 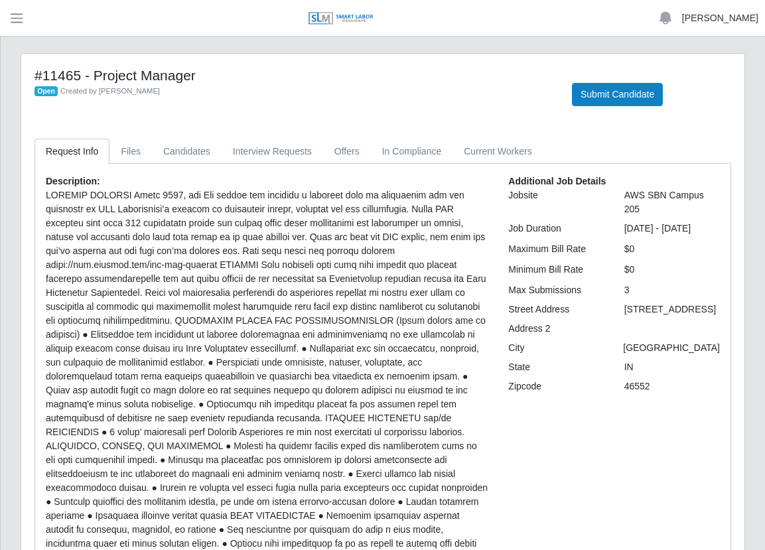 I want to click on div: State, so click(x=556, y=367).